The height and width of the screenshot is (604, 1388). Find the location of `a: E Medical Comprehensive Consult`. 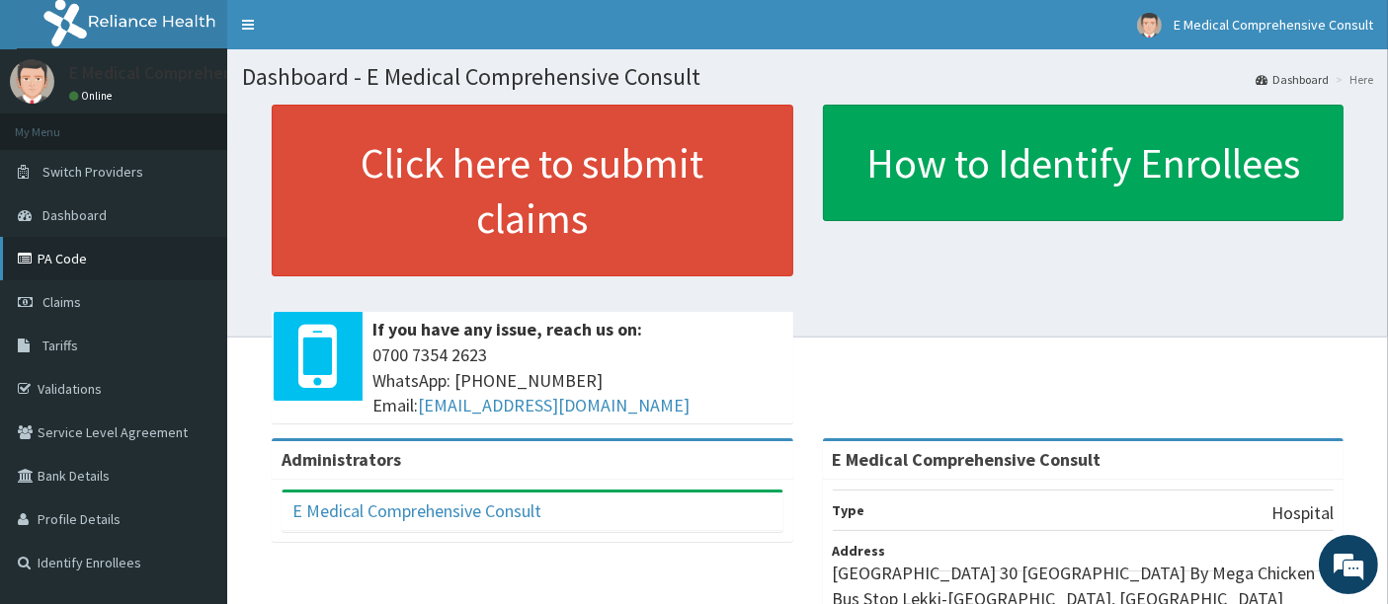

a: E Medical Comprehensive Consult is located at coordinates (417, 511).